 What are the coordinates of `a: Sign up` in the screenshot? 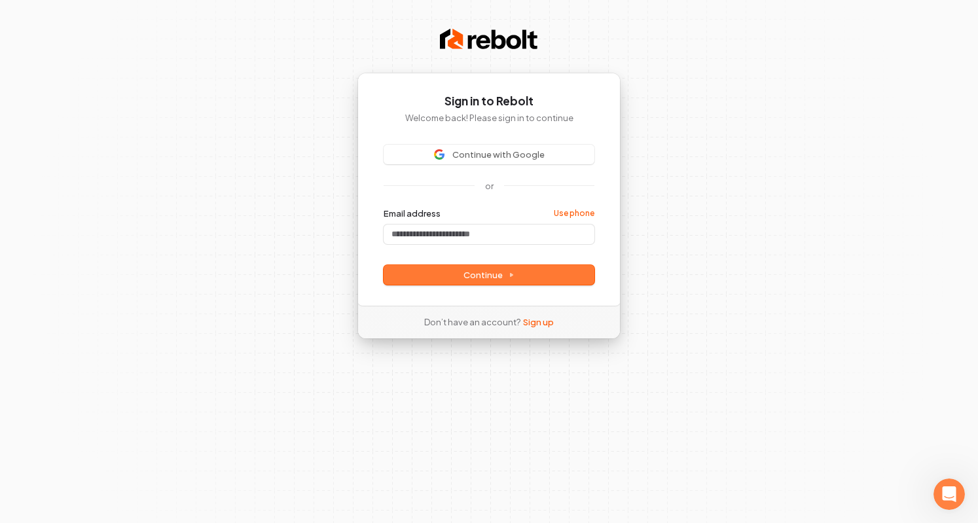 It's located at (538, 322).